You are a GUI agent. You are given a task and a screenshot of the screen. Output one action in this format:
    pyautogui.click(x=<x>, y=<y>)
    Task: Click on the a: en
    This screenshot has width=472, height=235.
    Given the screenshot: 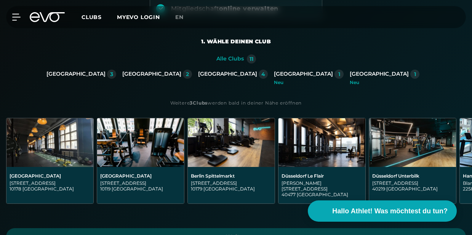 What is the action you would take?
    pyautogui.click(x=184, y=17)
    